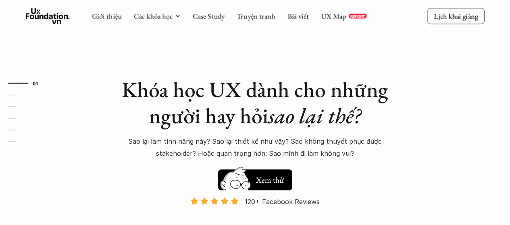  Describe the element at coordinates (282, 202) in the screenshot. I see `p: 120+ Facebook Reviews` at that location.